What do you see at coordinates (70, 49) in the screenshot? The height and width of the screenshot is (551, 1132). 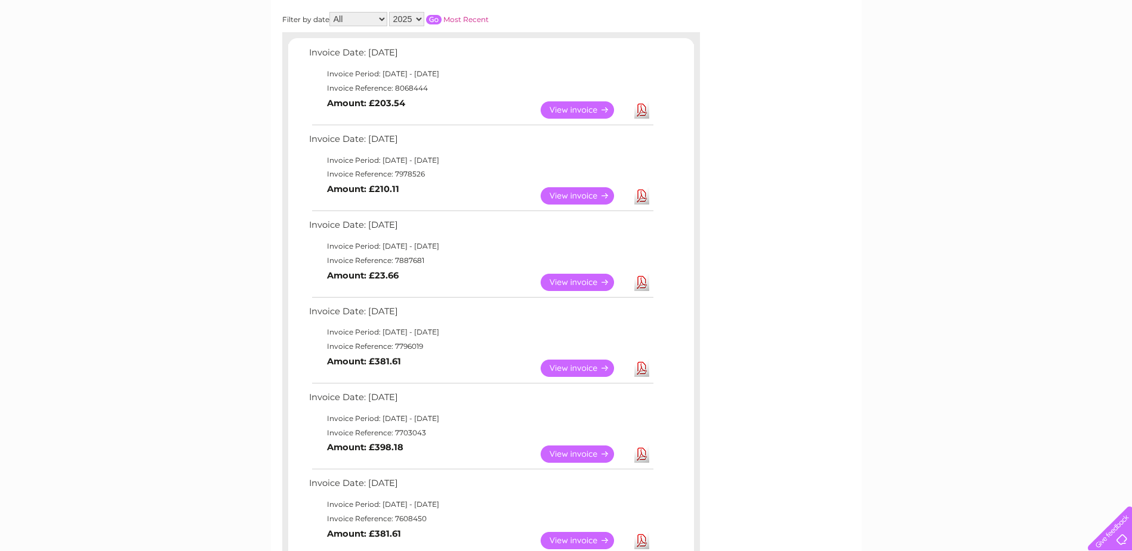 I see `img: logo.png` at bounding box center [70, 49].